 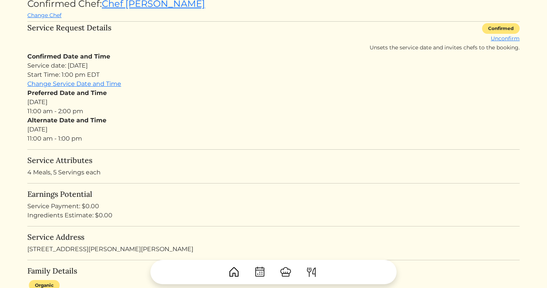 I want to click on img: ForkKnife-55491504ffdb50bab0c1e09e7649658475375261d09fd45db06cec23bce548bf.svg, so click(x=312, y=272).